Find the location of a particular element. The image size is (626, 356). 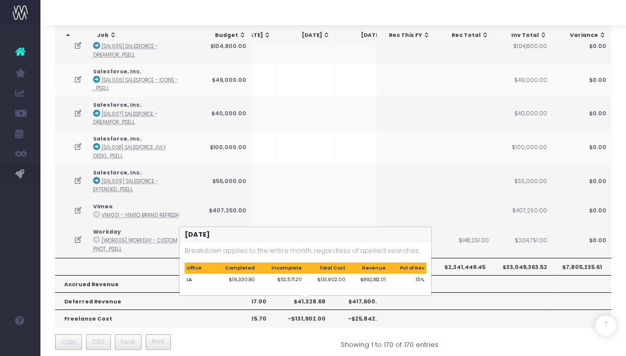

div: Rec This FY is located at coordinates (408, 35).